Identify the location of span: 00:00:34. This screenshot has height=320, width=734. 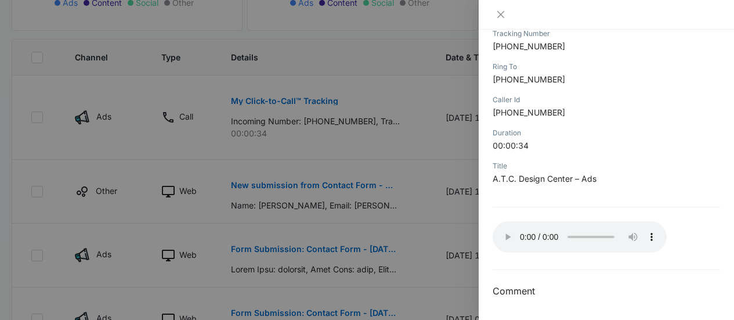
(511, 145).